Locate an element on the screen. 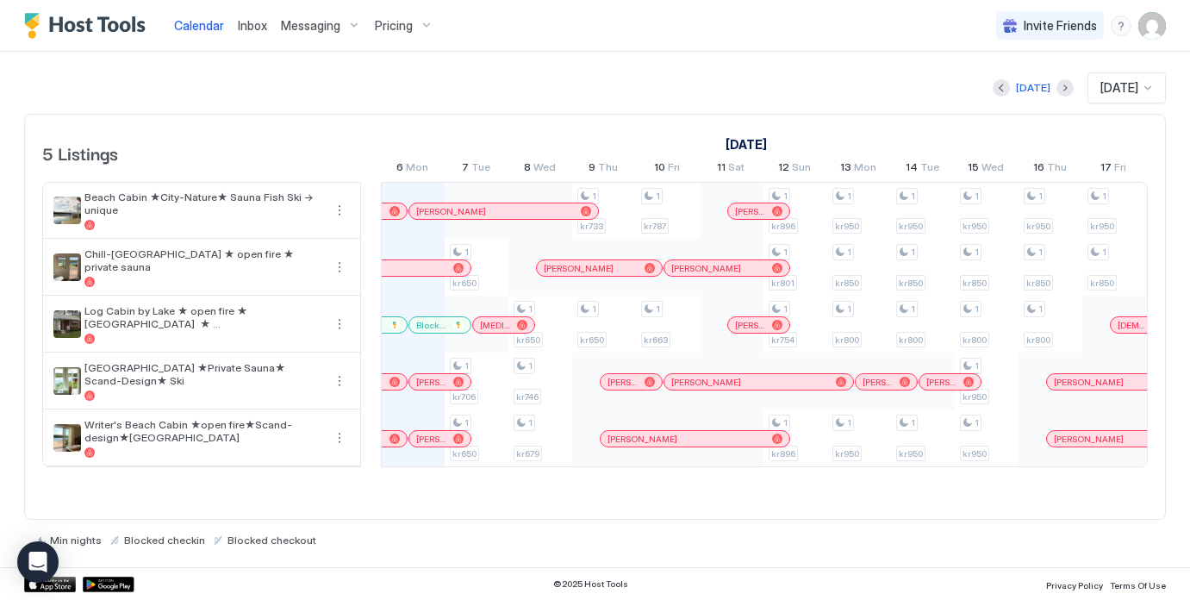 The height and width of the screenshot is (600, 1190). span: 5 Listings is located at coordinates (80, 153).